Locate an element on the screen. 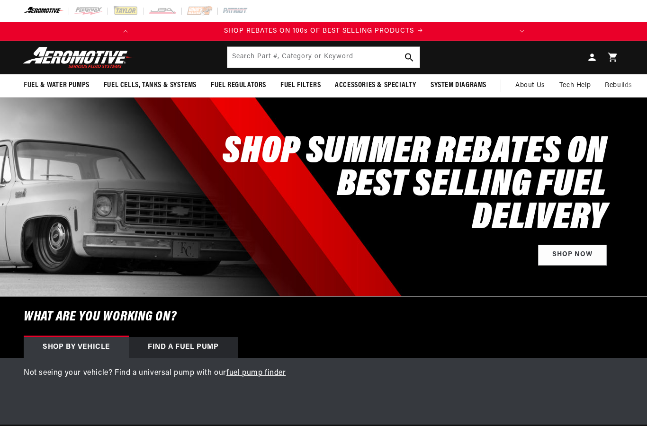 The height and width of the screenshot is (426, 647). input: Search Part #, Category or Keyword is located at coordinates (324, 57).